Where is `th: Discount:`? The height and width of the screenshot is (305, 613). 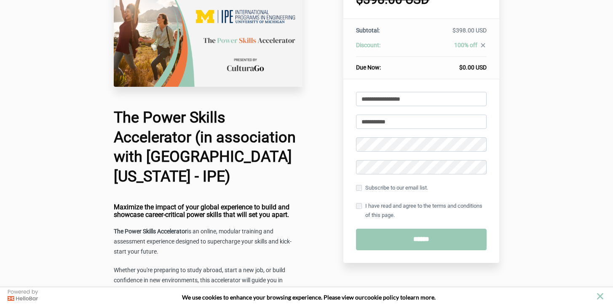 th: Discount: is located at coordinates (383, 49).